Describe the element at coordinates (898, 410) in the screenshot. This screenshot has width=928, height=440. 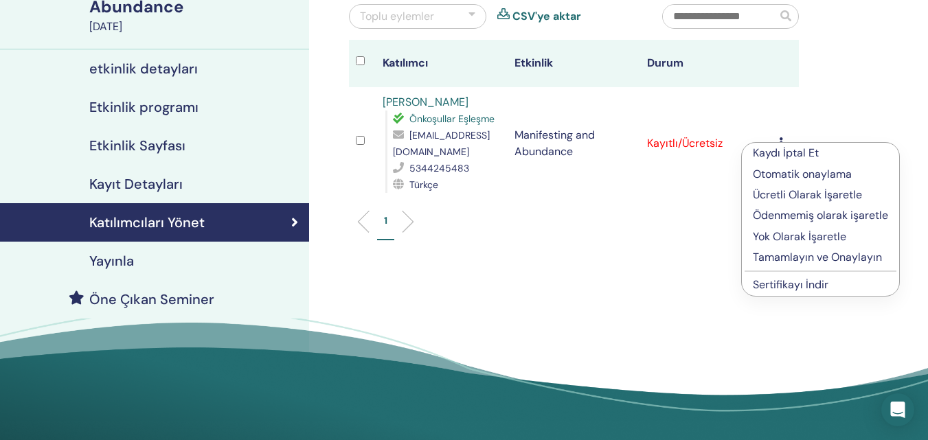
I see `div: Open Intercom Messenger` at that location.